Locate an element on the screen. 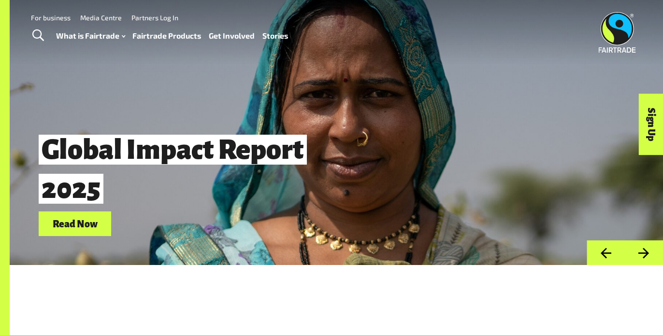  a: Media Centre is located at coordinates (101, 17).